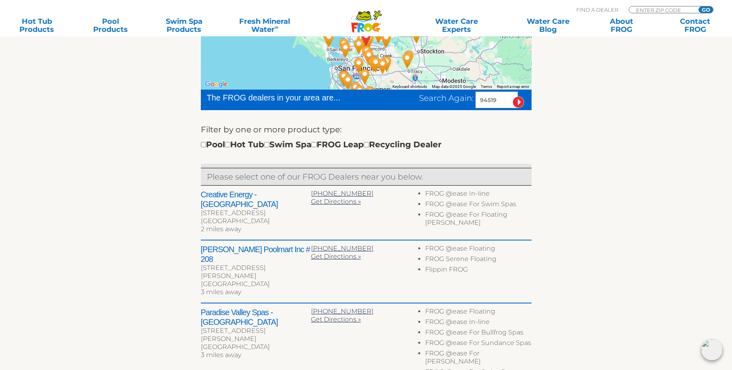  What do you see at coordinates (478, 333) in the screenshot?
I see `li: FROG @ease For Bullfrog Spas` at bounding box center [478, 333].